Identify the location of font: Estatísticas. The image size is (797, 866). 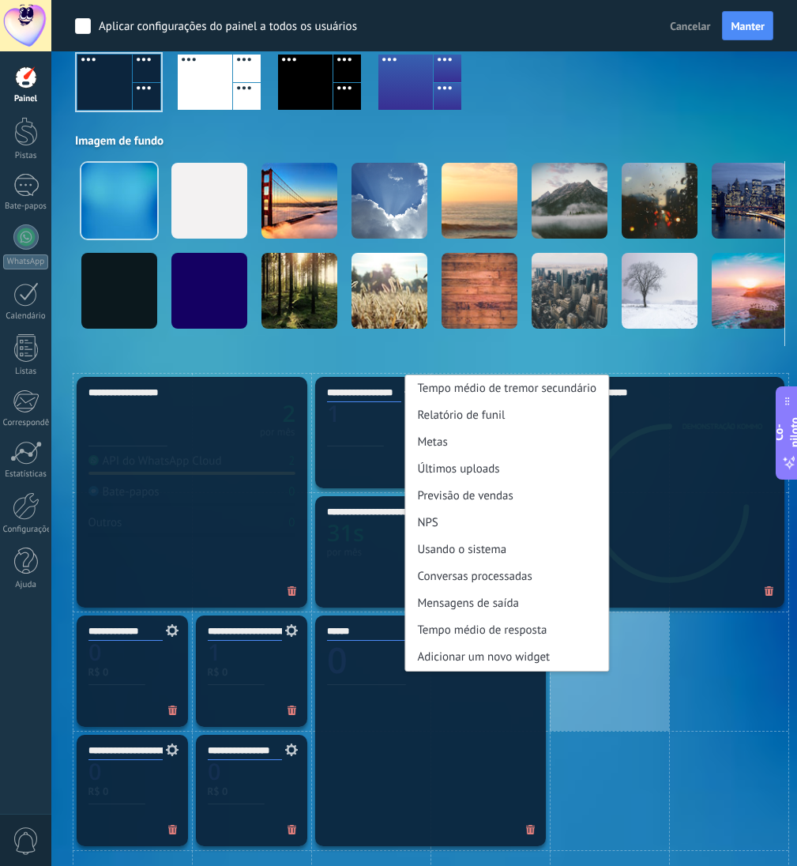
(25, 474).